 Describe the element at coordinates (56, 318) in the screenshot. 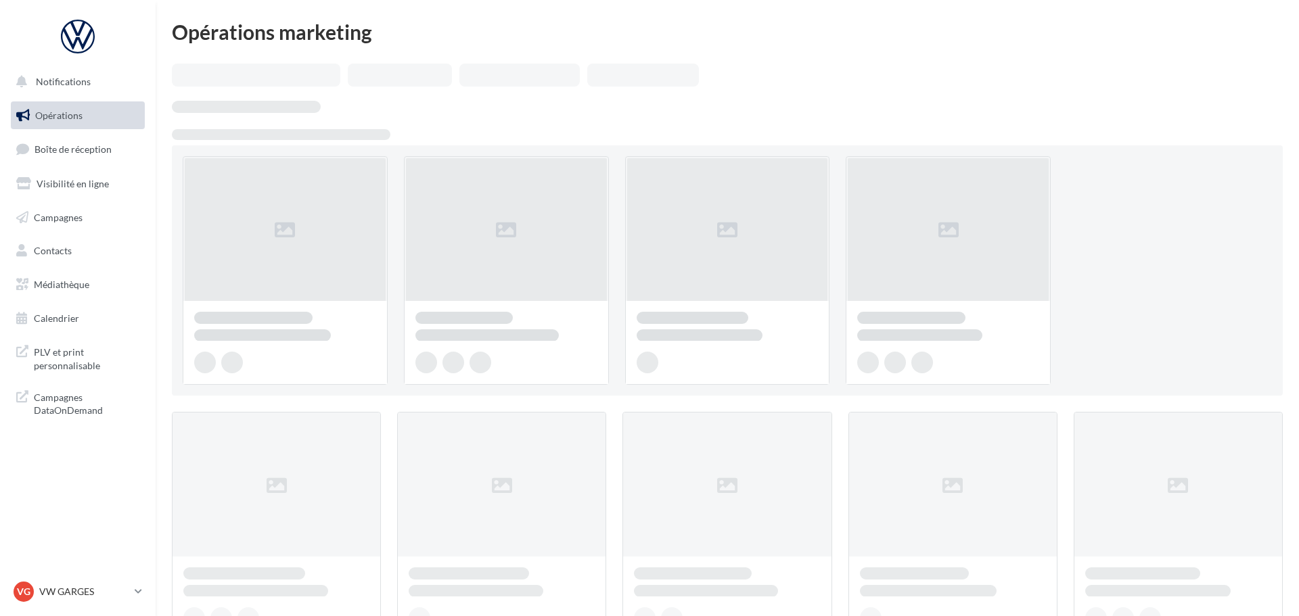

I see `span: Calendrier` at that location.